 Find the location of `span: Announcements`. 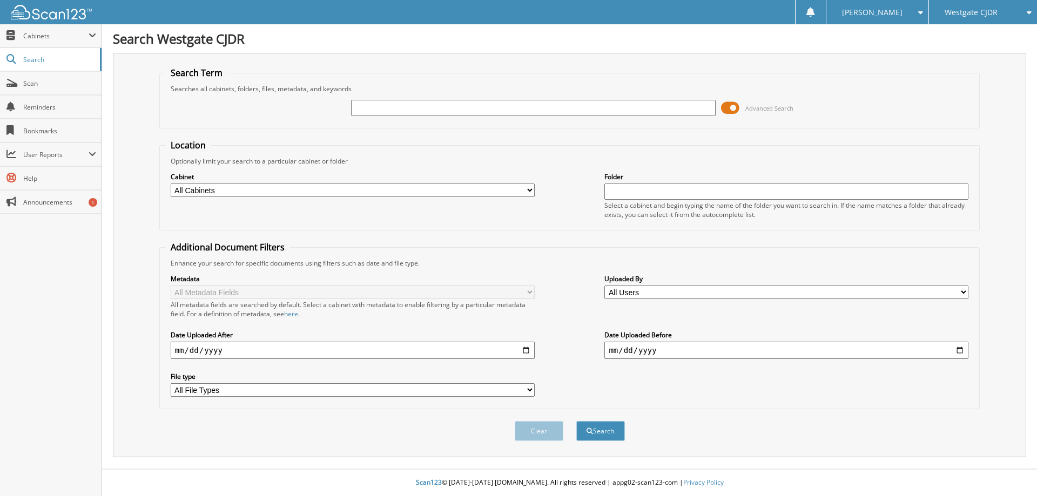

span: Announcements is located at coordinates (59, 202).